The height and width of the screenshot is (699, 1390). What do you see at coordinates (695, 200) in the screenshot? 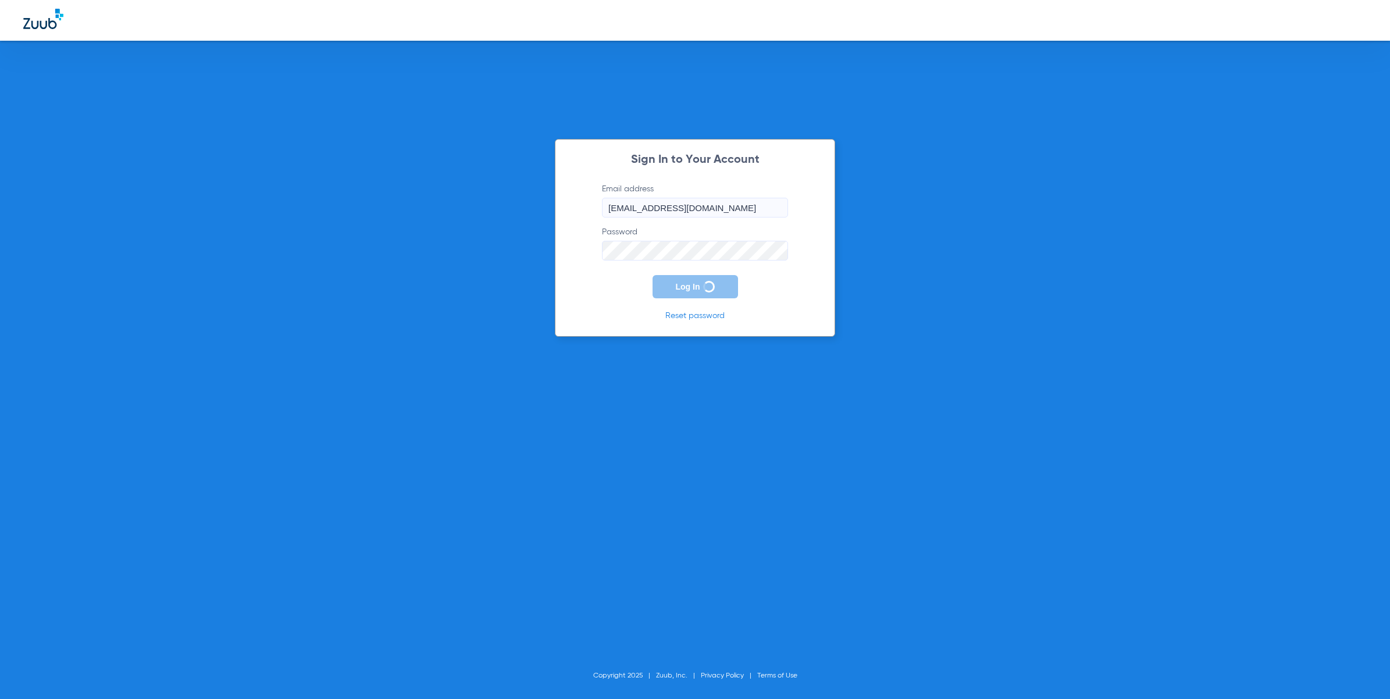
I see `label: Email address` at bounding box center [695, 200].